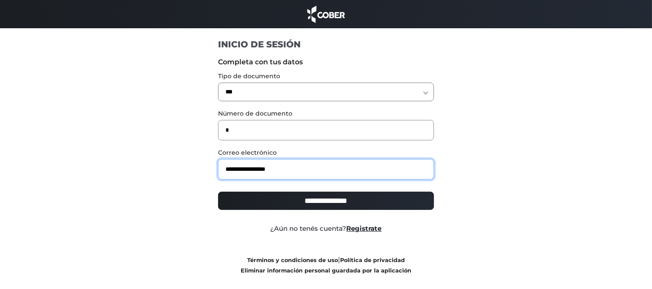 This screenshot has width=652, height=289. Describe the element at coordinates (364, 228) in the screenshot. I see `a: Registrate` at that location.